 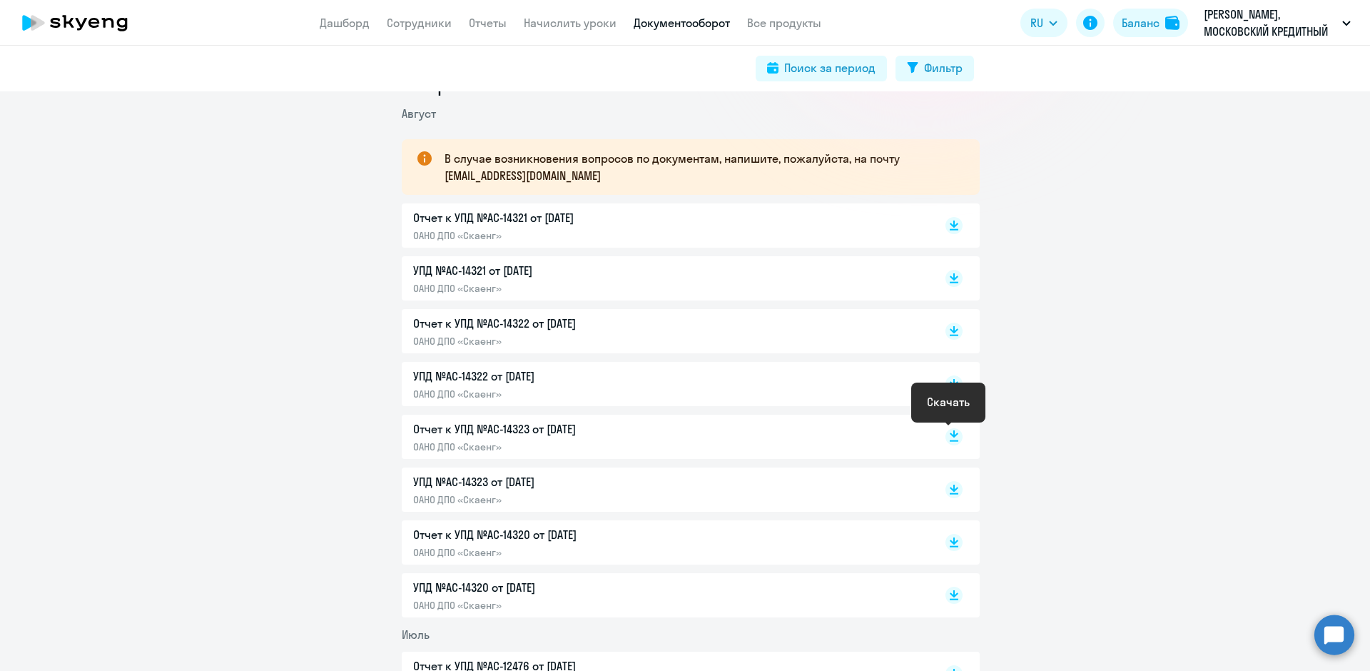 What do you see at coordinates (1172, 23) in the screenshot?
I see `img: balance` at bounding box center [1172, 23].